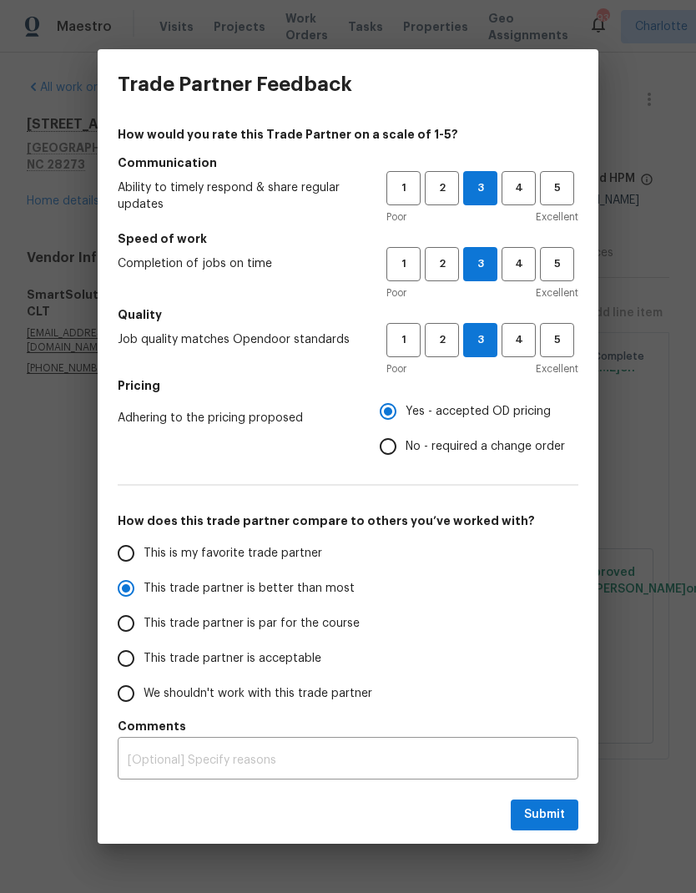 The height and width of the screenshot is (893, 696). Describe the element at coordinates (348, 521) in the screenshot. I see `h5: How does this trade partner compare to others you’ve worked with?` at that location.